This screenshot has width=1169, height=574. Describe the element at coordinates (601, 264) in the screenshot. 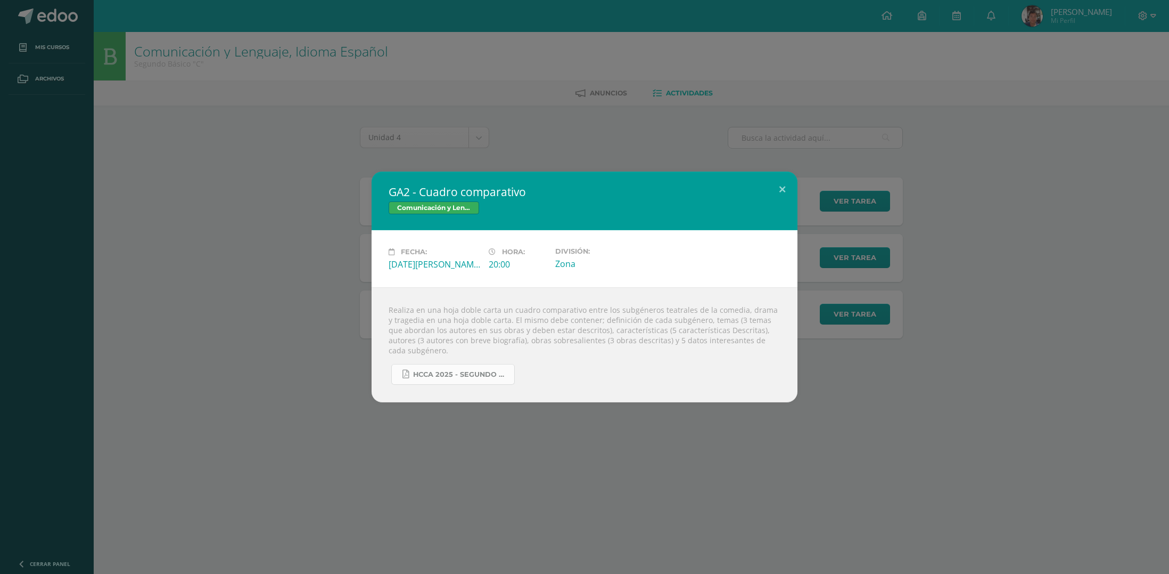

I see `div: Zona` at that location.